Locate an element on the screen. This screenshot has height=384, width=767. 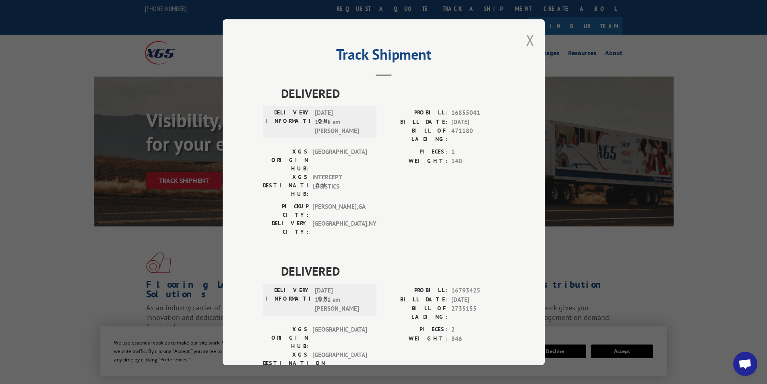
span: 2 is located at coordinates (478, 329).